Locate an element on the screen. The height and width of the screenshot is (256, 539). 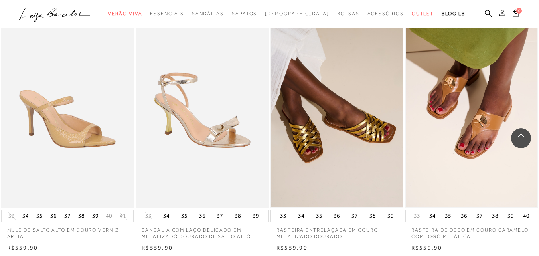
span: BLOG LB is located at coordinates (453, 14).